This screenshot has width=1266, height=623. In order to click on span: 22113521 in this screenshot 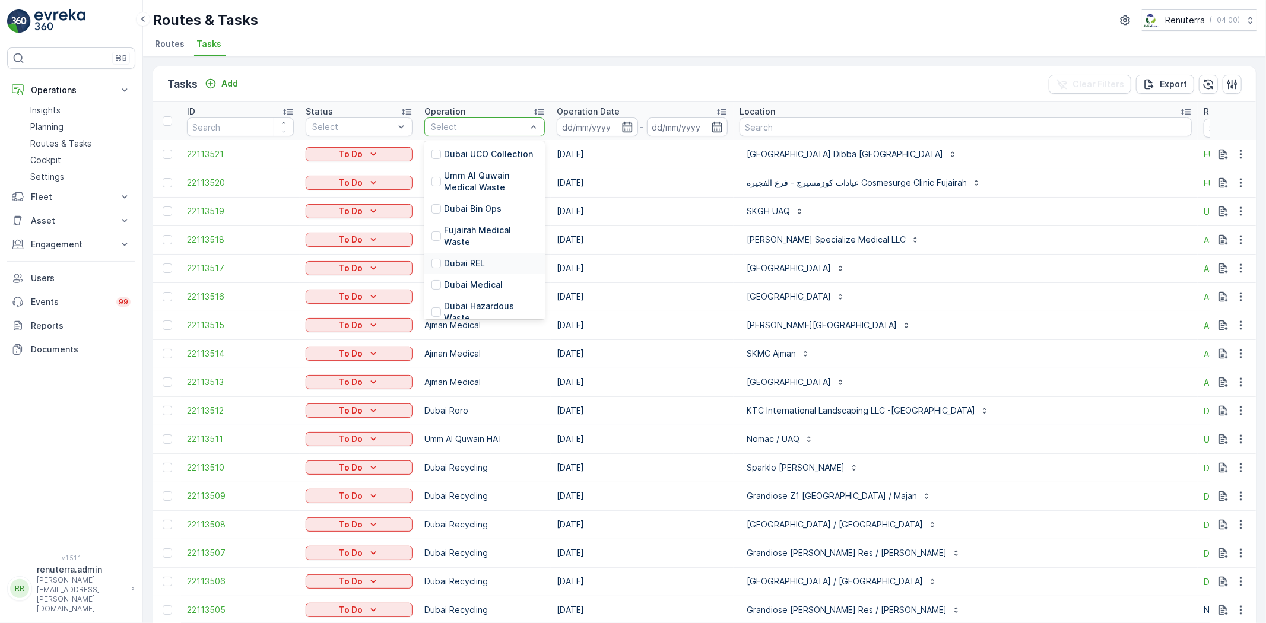, I will do `click(240, 154)`.